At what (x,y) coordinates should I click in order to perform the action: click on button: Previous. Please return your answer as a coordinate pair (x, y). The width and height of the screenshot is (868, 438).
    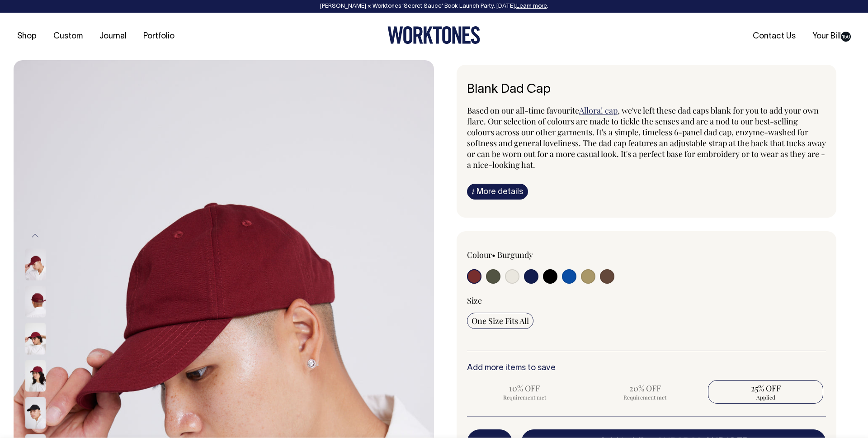
    Looking at the image, I should click on (35, 236).